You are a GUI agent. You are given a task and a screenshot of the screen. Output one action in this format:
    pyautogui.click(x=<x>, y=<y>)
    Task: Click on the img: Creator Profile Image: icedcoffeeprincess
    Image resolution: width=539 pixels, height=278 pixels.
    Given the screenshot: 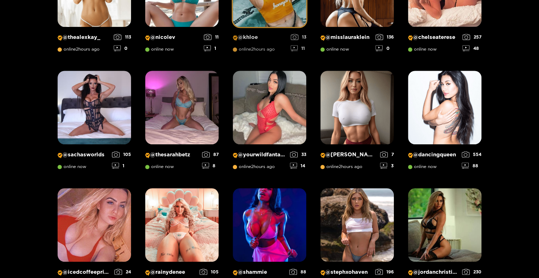 What is the action you would take?
    pyautogui.click(x=94, y=225)
    